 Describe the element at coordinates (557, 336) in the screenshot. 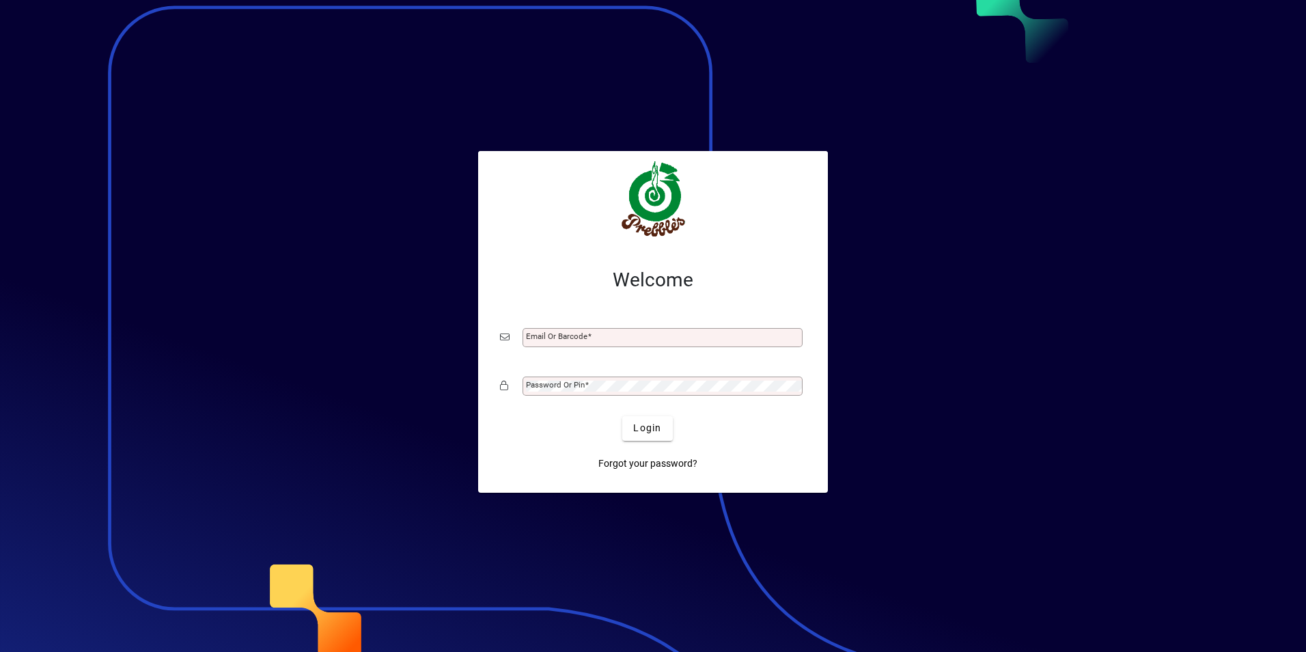

I see `mat-label: Email or Barcode` at that location.